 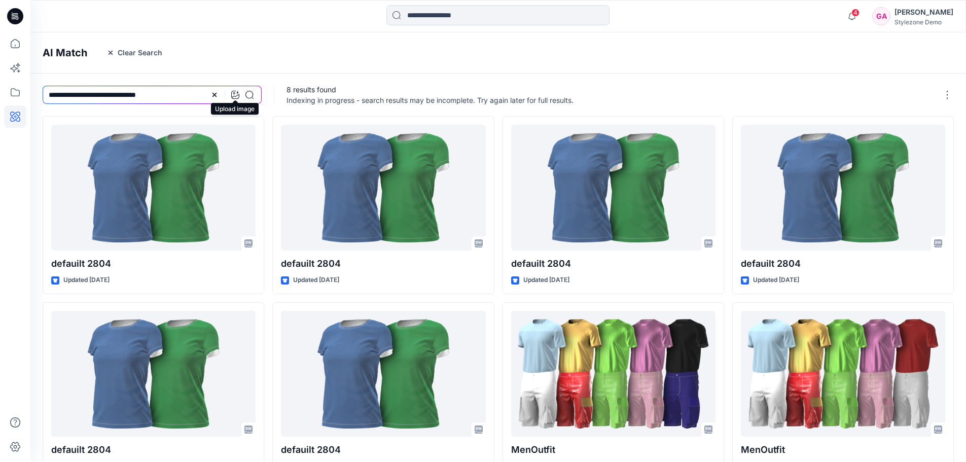 What do you see at coordinates (134, 53) in the screenshot?
I see `button: Clear Search` at bounding box center [134, 53].